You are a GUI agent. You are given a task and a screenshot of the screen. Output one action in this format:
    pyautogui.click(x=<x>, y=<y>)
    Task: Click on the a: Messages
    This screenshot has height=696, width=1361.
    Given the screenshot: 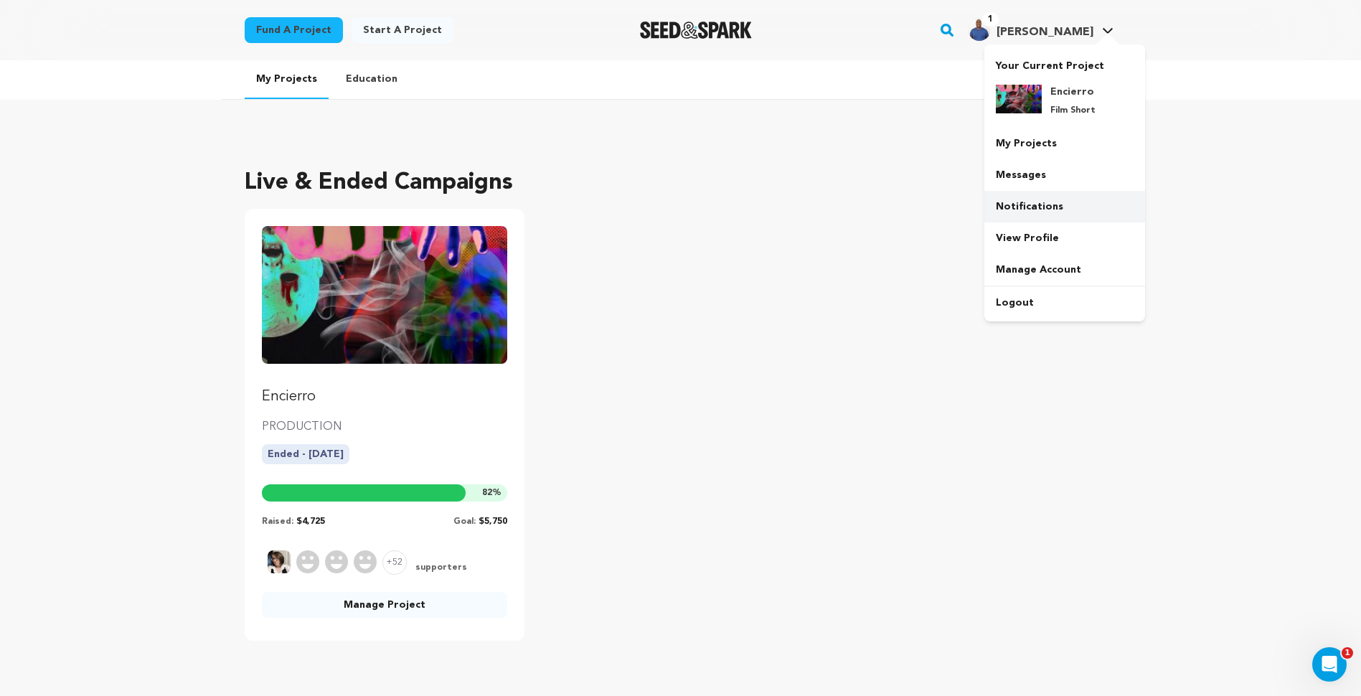 What is the action you would take?
    pyautogui.click(x=1065, y=175)
    